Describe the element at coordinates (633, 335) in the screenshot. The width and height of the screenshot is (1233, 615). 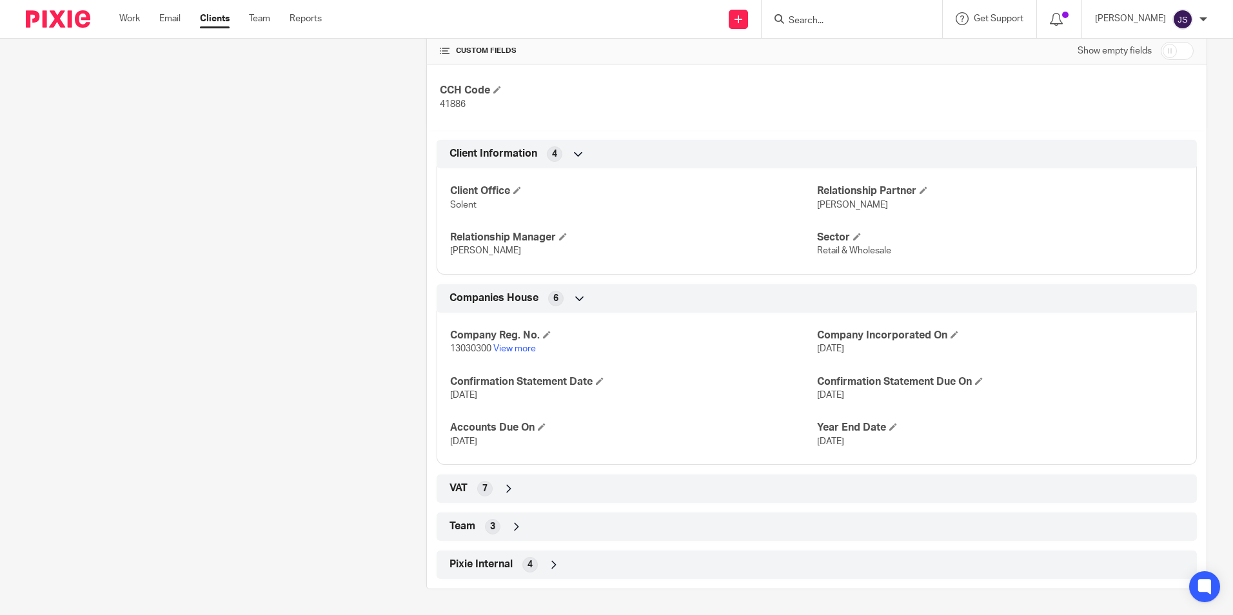
I see `h4: Company Reg. No.` at that location.